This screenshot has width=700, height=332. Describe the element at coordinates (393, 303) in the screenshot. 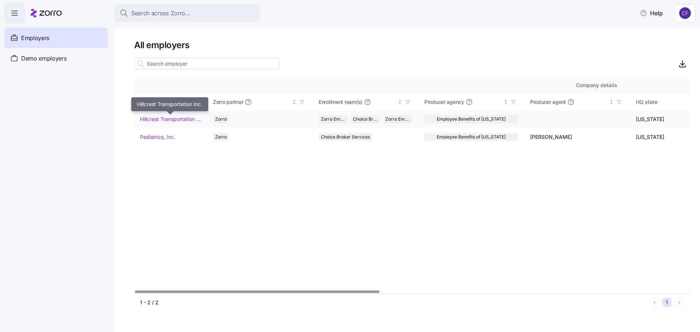

I see `div: 1 - 2 / 2` at that location.